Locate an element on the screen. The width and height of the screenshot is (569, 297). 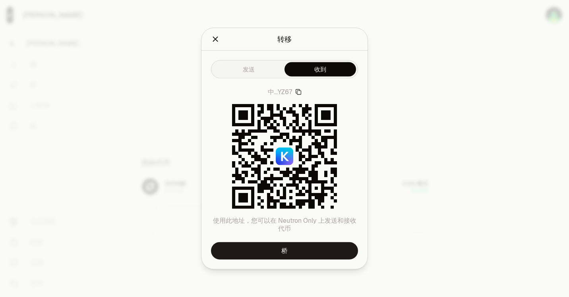
button: 发送 is located at coordinates (249, 70).